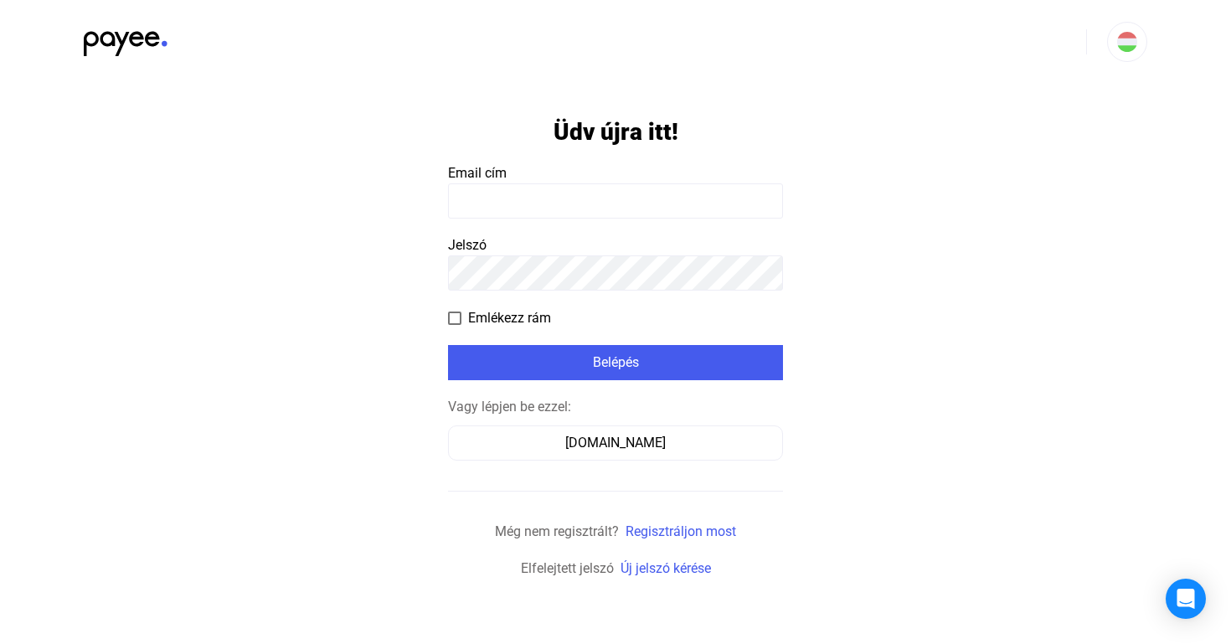  Describe the element at coordinates (467, 244) in the screenshot. I see `span: Jelszó` at that location.